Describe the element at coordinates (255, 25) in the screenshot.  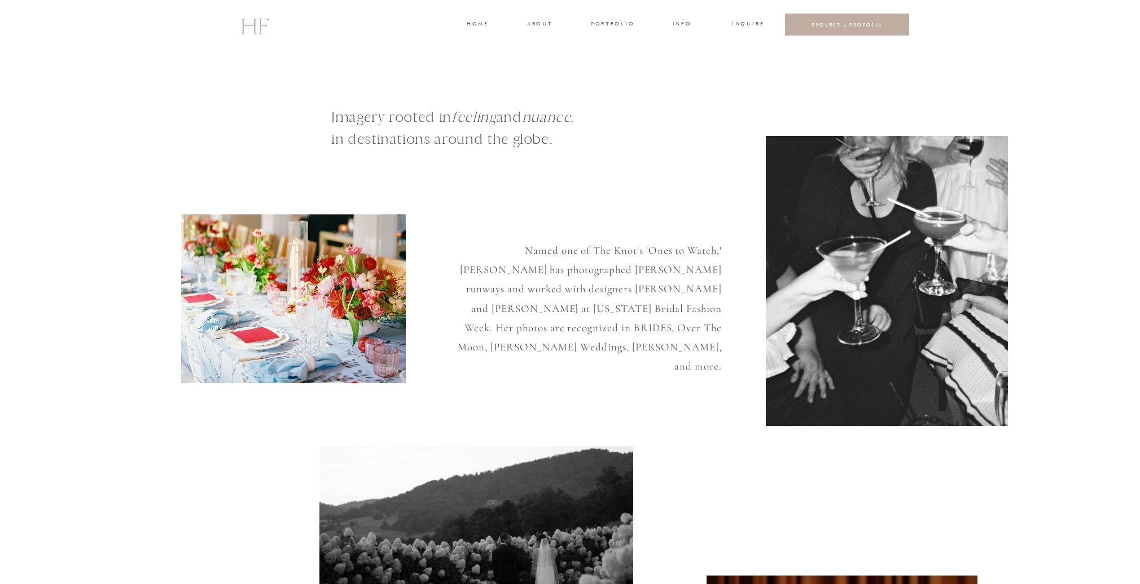
I see `h2: HF` at that location.